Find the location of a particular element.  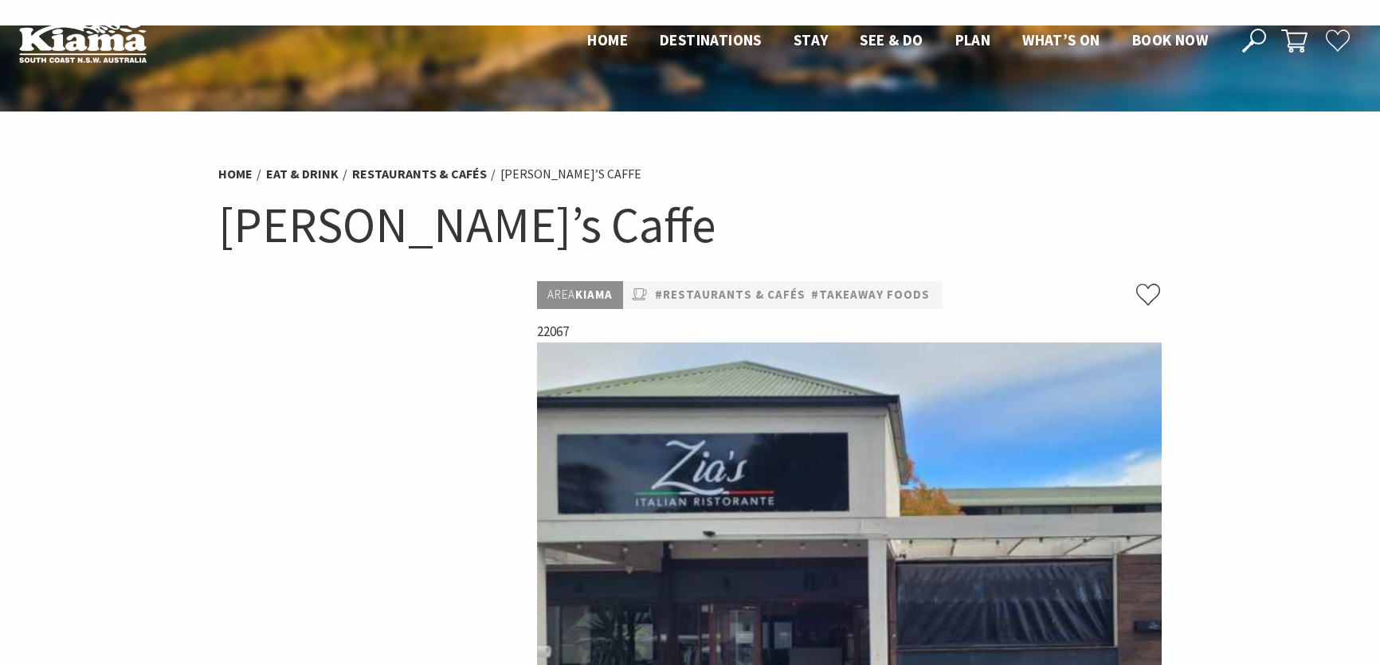

a: Destinations is located at coordinates (711, 41).